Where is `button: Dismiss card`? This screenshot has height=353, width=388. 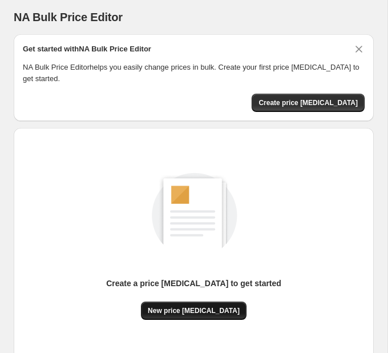
button: Dismiss card is located at coordinates (359, 49).